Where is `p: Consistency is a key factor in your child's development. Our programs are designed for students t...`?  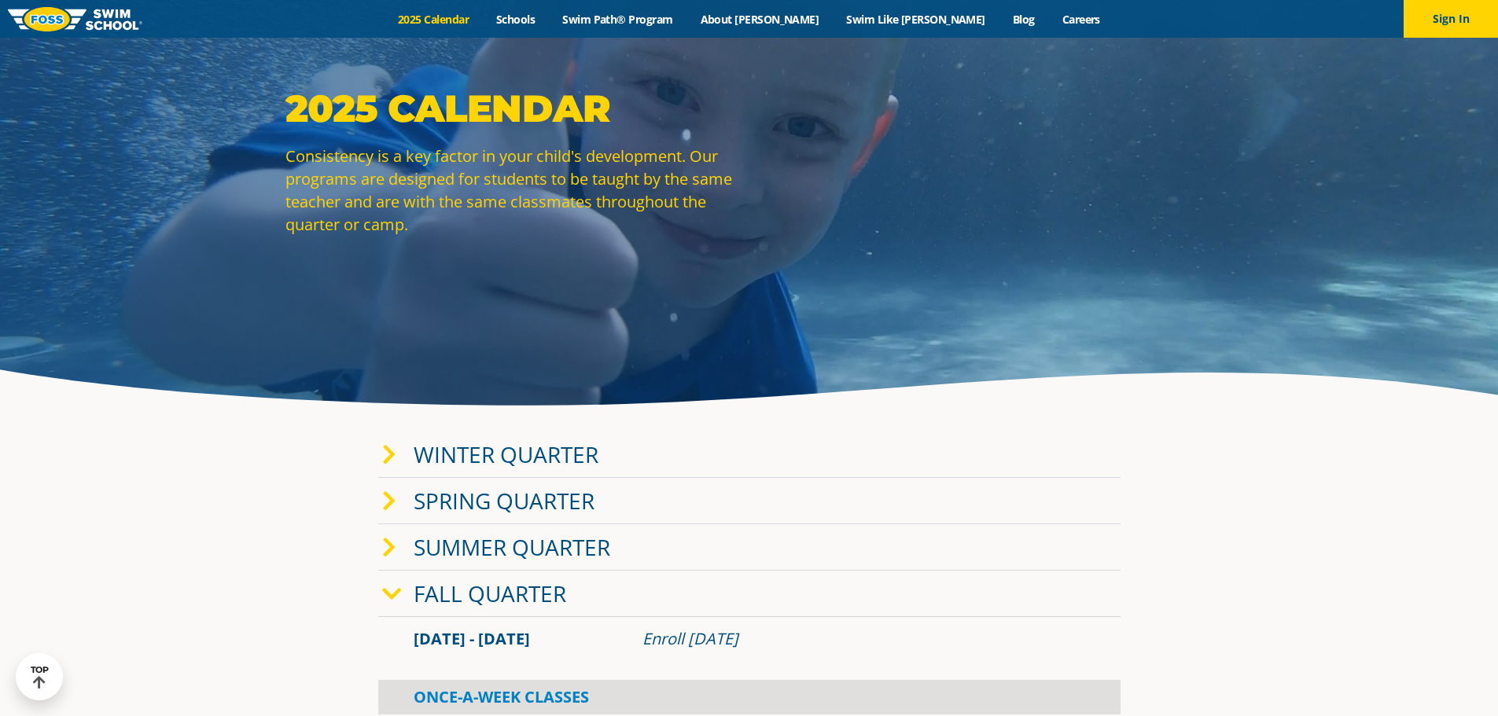 p: Consistency is a key factor in your child's development. Our programs are designed for students t... is located at coordinates (513, 190).